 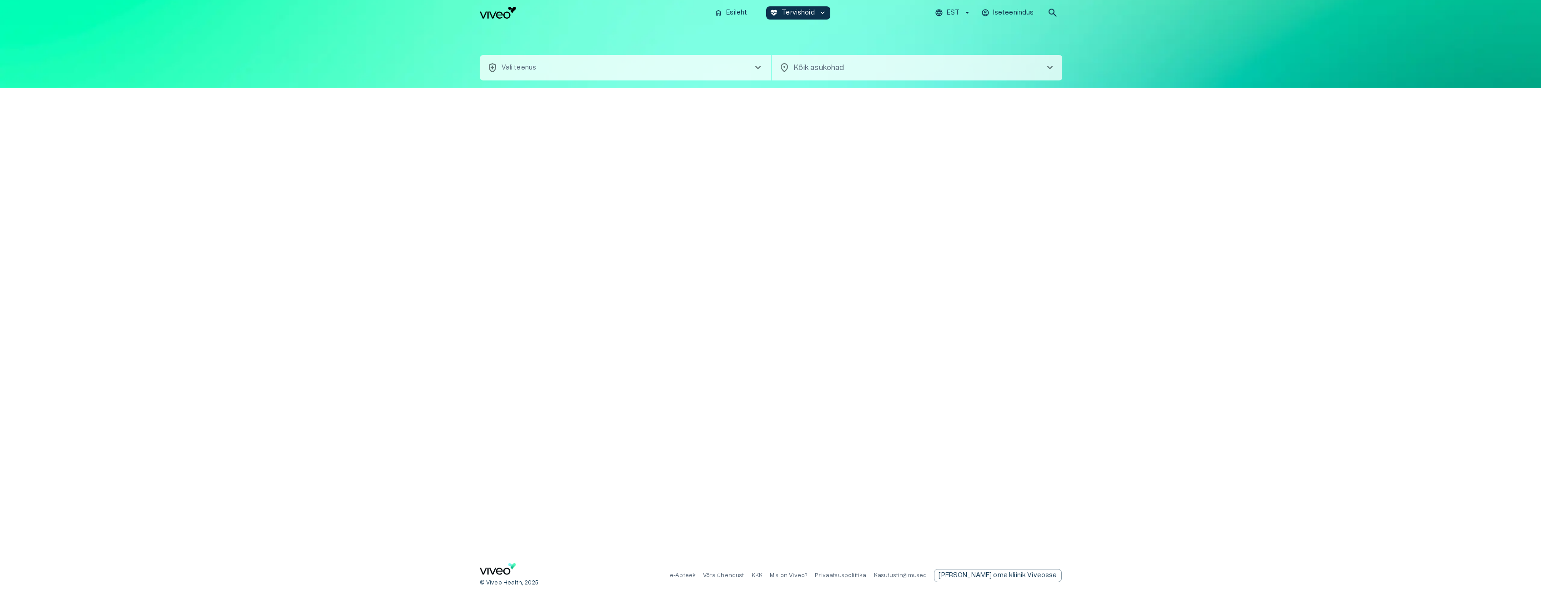 What do you see at coordinates (788, 576) in the screenshot?
I see `p: Mis on Viveo?` at bounding box center [788, 576].